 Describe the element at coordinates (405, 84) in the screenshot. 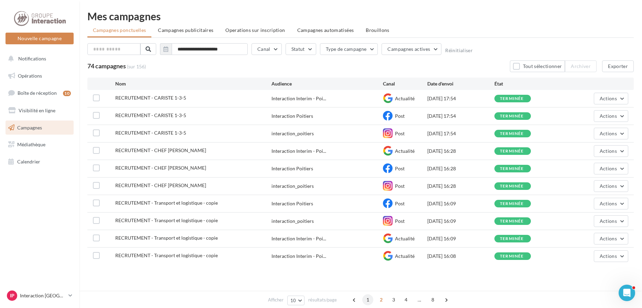

I see `div: Canal` at that location.